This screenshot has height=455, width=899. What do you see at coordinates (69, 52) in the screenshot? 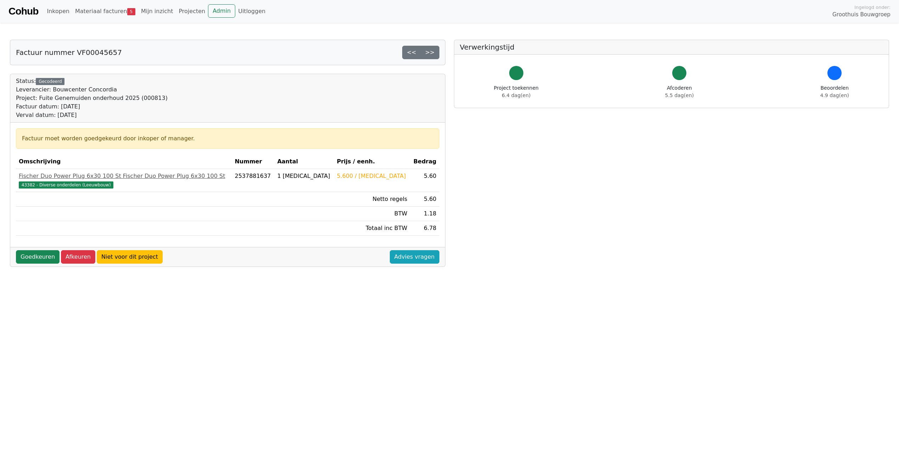
I see `h5: Factuur nummer VF00045657` at bounding box center [69, 52].